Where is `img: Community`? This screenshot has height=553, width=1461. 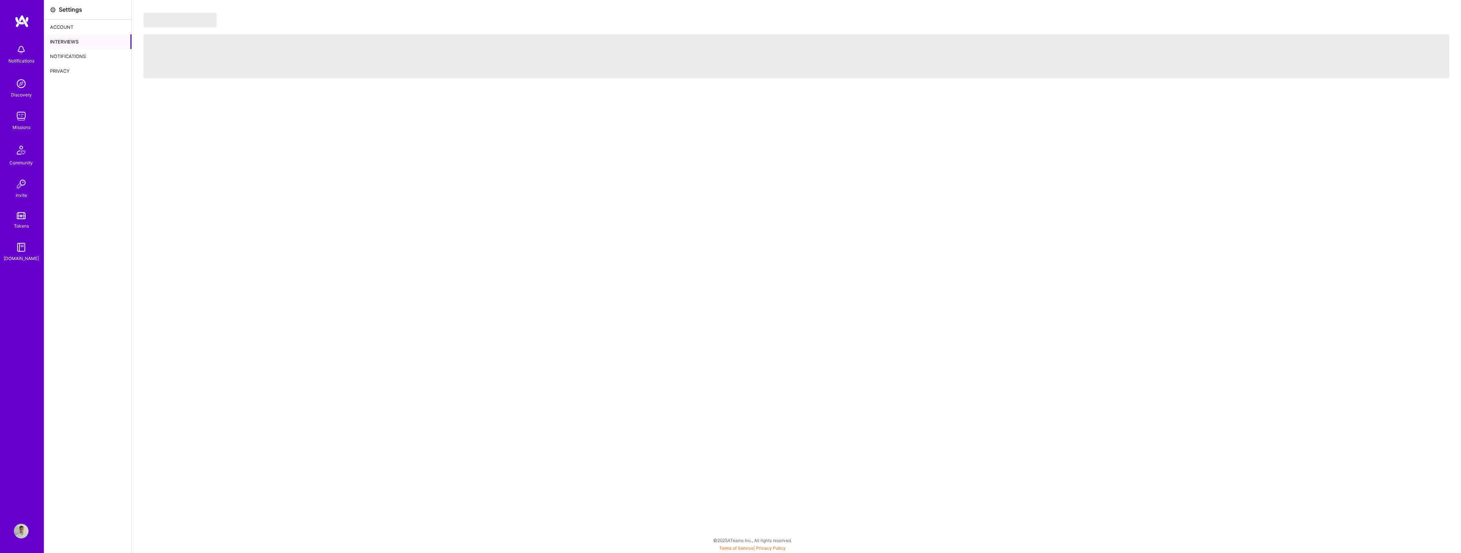
img: Community is located at coordinates (21, 150).